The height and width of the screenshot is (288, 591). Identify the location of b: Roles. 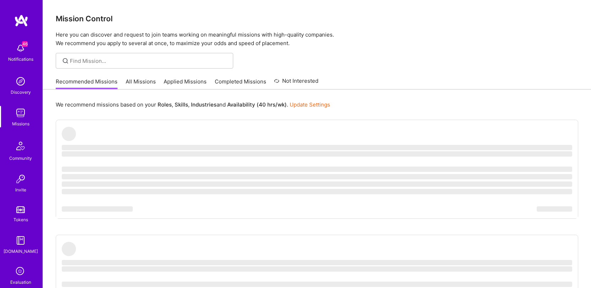
(165, 104).